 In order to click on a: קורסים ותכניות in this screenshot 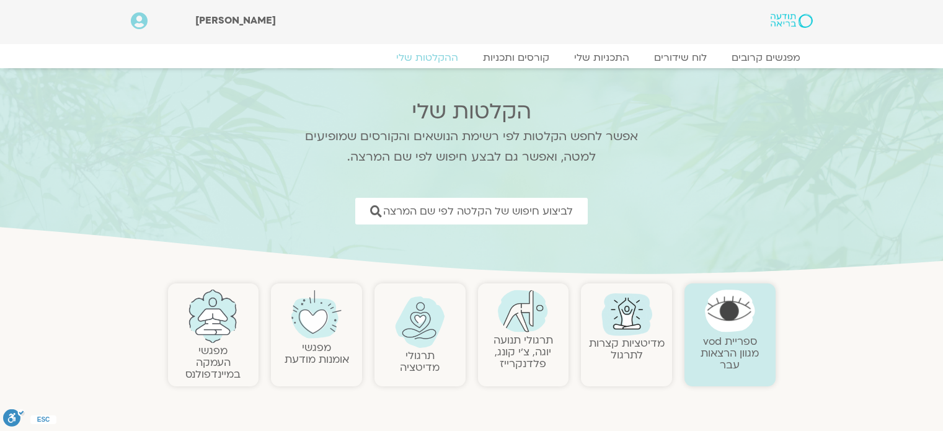, I will do `click(516, 58)`.